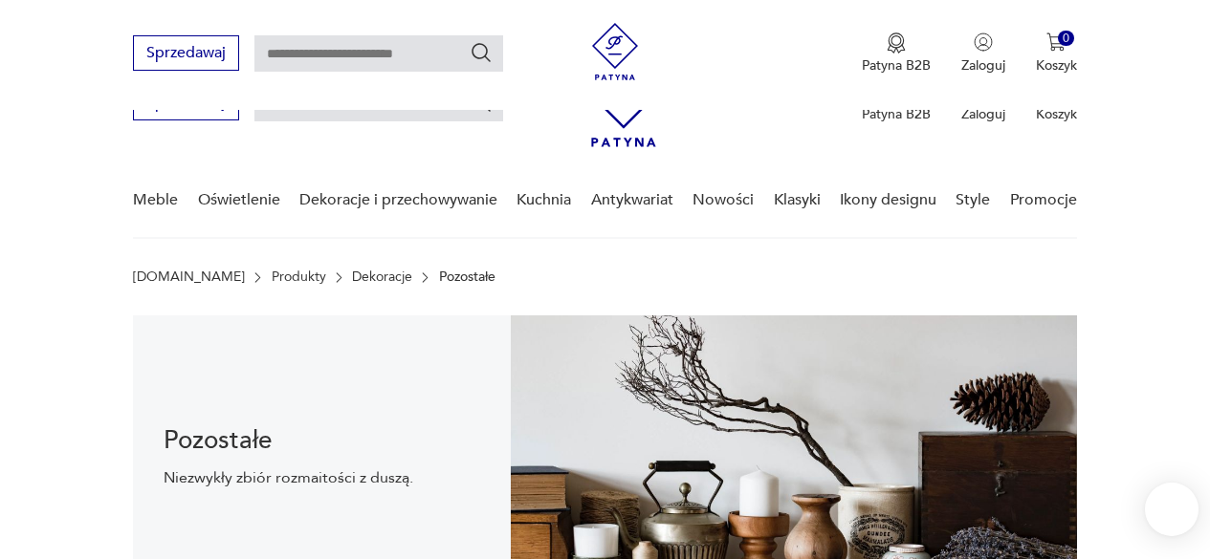  I want to click on p: Pozostałe, so click(467, 277).